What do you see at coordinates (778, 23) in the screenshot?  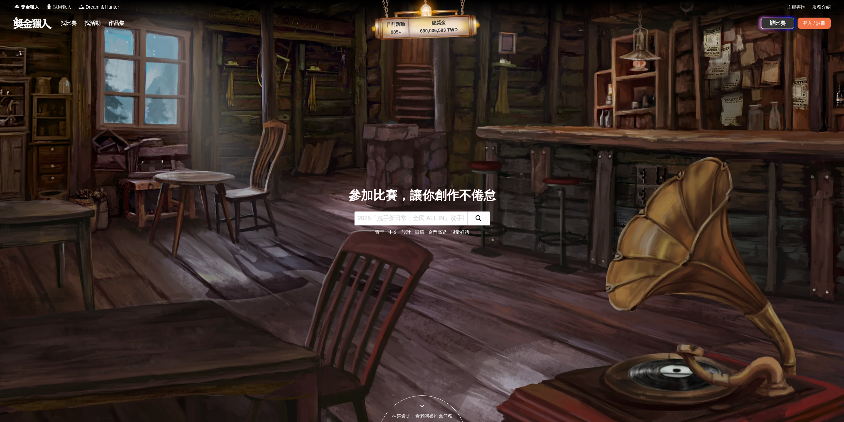 I see `a: 辦比賽` at bounding box center [778, 23].